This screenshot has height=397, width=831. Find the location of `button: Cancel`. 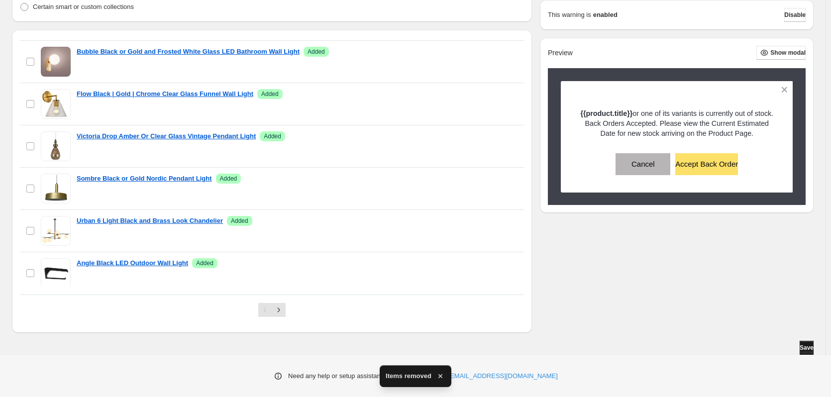

button: Cancel is located at coordinates (643, 164).